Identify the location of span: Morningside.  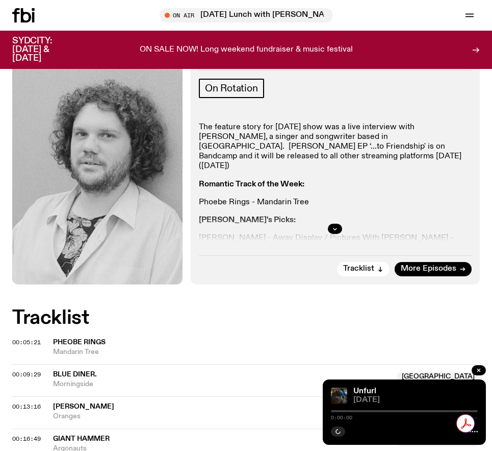
(222, 384).